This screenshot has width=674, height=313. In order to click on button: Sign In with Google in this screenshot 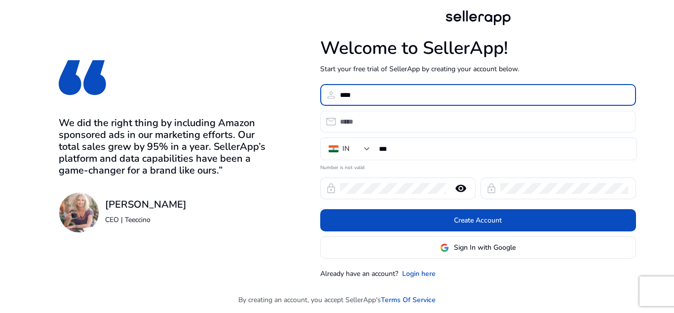, I will do `click(478, 247)`.